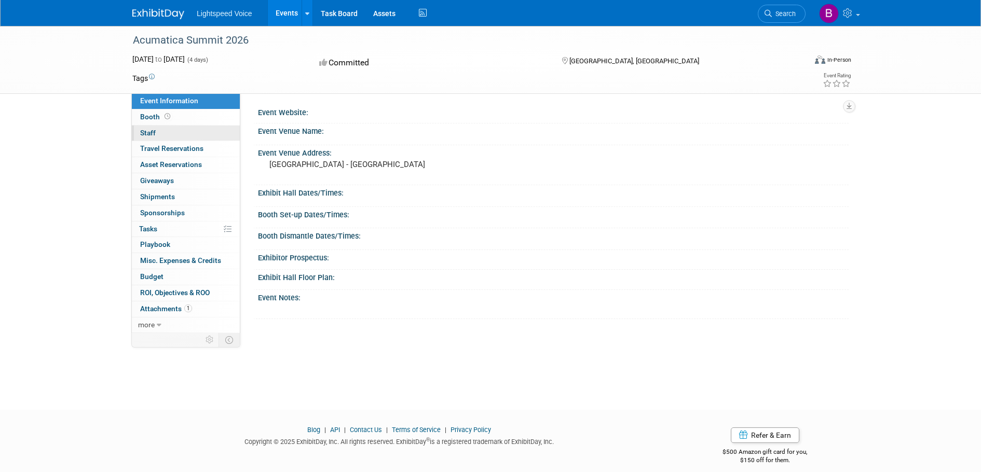 The height and width of the screenshot is (472, 981). I want to click on span: Misc. Expenses & Credits, so click(181, 261).